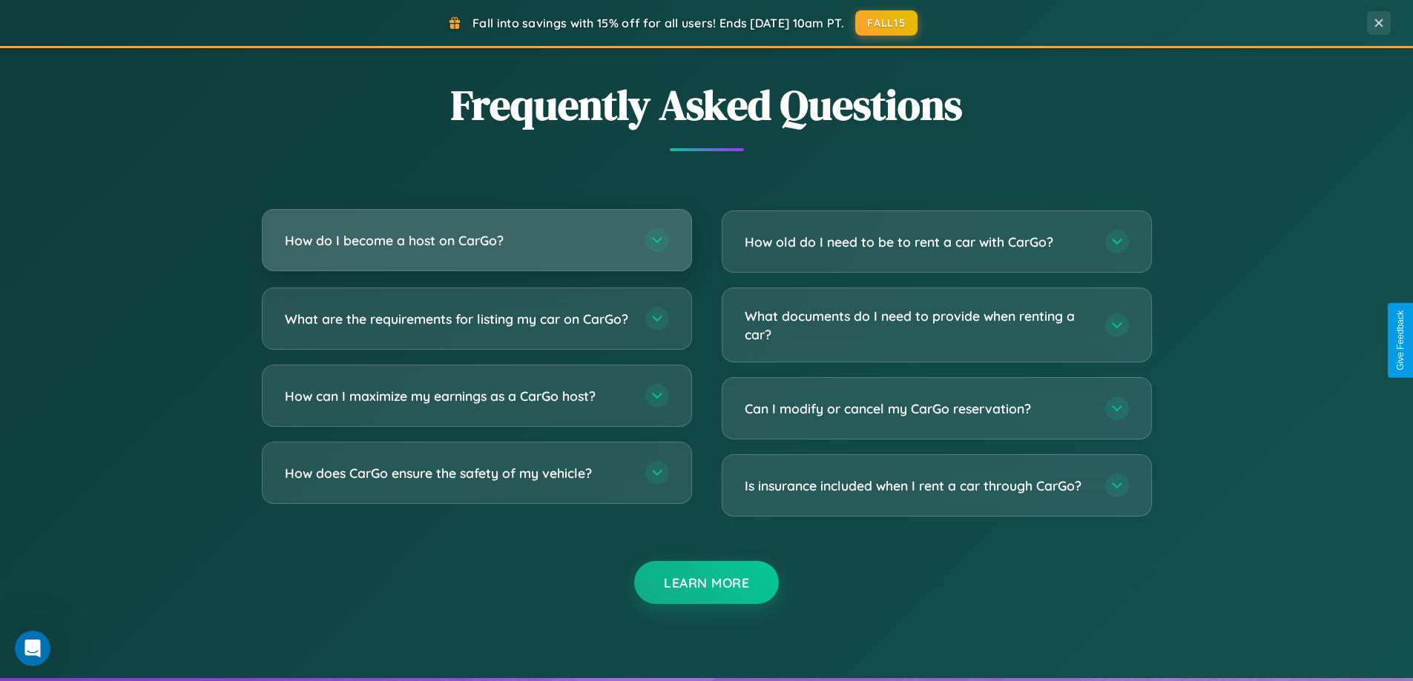 The image size is (1413, 681). What do you see at coordinates (1400, 340) in the screenshot?
I see `div: Give Feedback` at bounding box center [1400, 340].